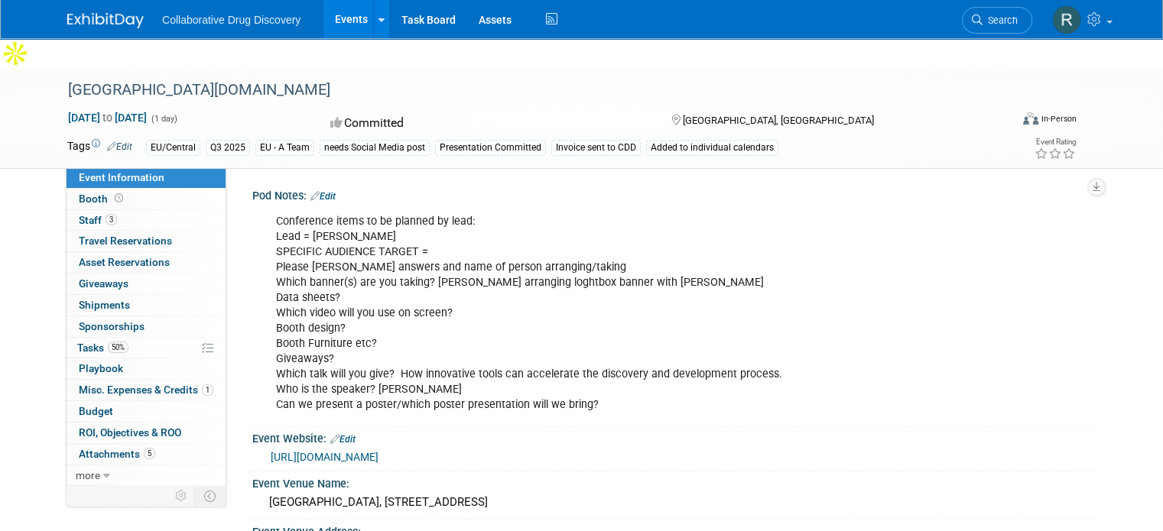 The width and height of the screenshot is (1163, 531). Describe the element at coordinates (98, 220) in the screenshot. I see `span: Staff` at that location.